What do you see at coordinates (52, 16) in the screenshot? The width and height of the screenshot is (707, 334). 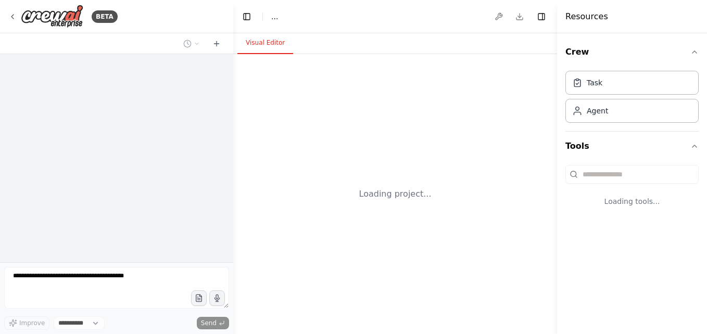 I see `img: Logo` at bounding box center [52, 16].